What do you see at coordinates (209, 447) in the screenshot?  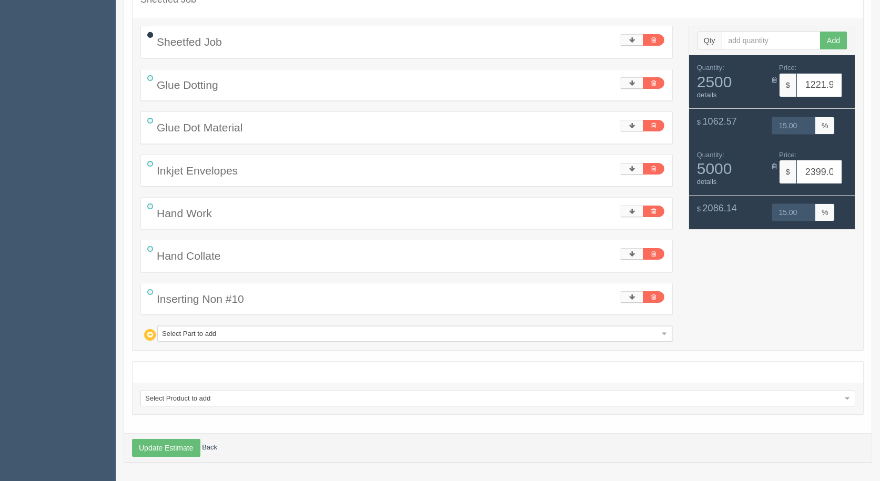 I see `a: Back` at bounding box center [209, 447].